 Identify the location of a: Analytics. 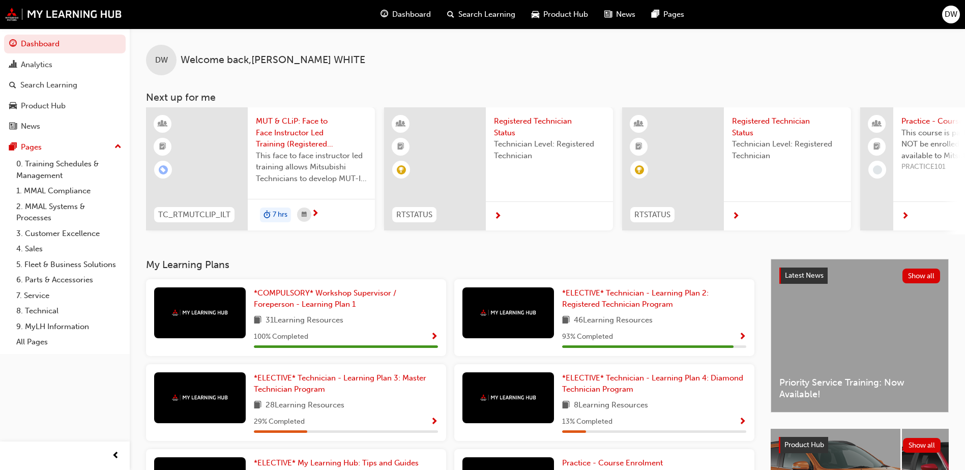
(65, 65).